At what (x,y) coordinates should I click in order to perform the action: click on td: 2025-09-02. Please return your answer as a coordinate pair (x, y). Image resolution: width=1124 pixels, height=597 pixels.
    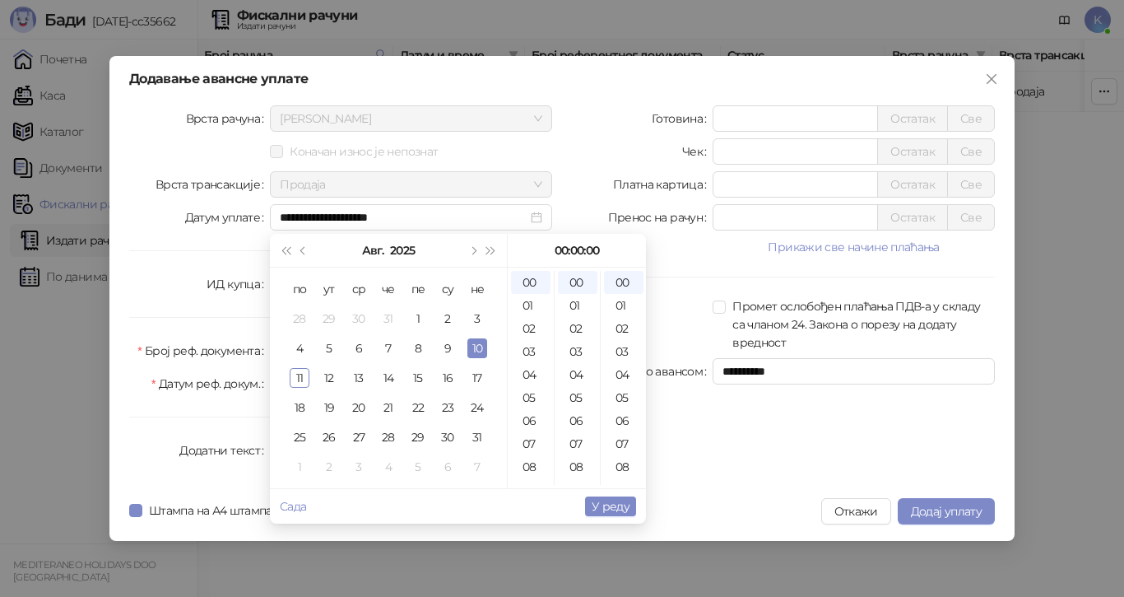
    Looking at the image, I should click on (329, 467).